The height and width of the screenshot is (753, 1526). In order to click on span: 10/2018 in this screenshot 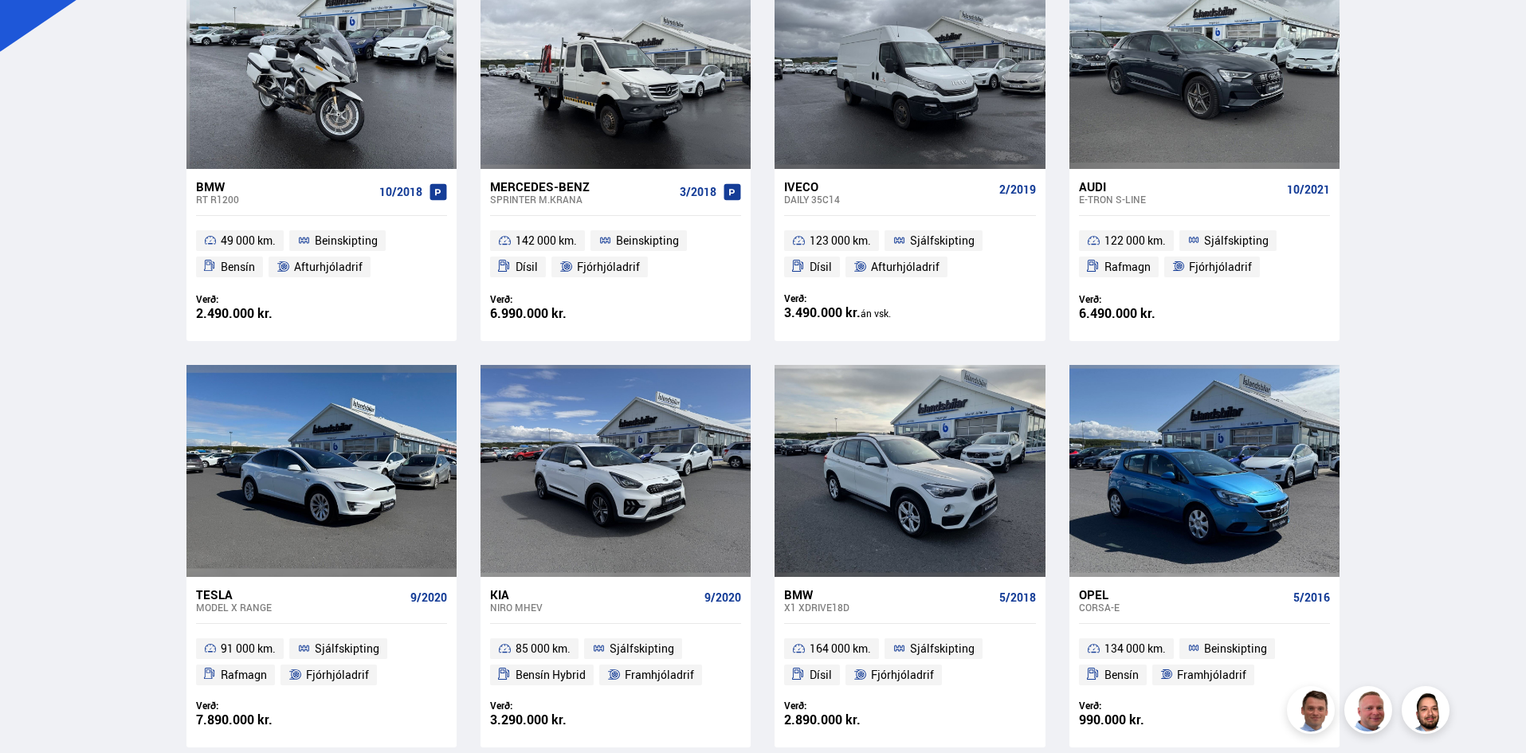, I will do `click(401, 192)`.